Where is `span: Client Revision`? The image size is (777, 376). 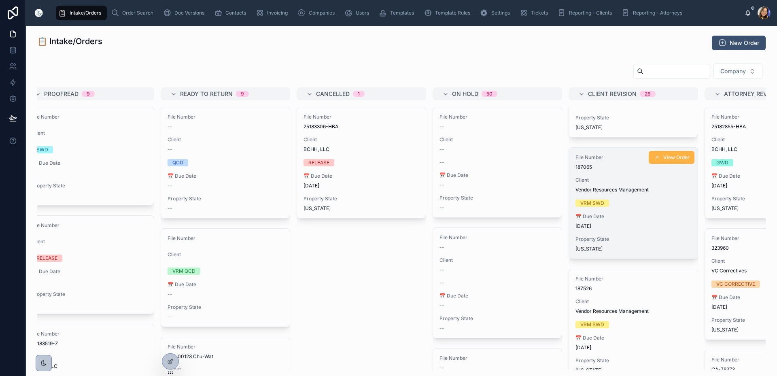 span: Client Revision is located at coordinates (613, 94).